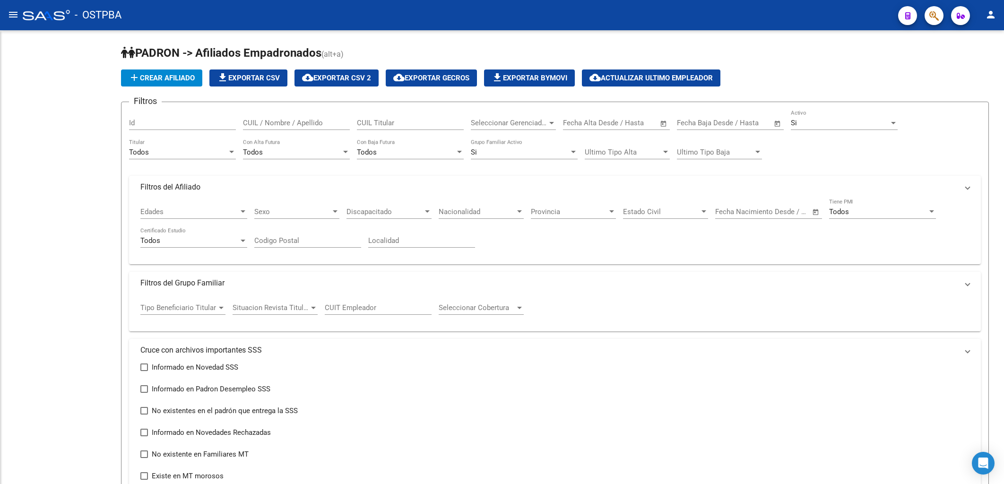 This screenshot has height=484, width=1004. Describe the element at coordinates (549, 350) in the screenshot. I see `mat-panel-title: Cruce con archivos importantes SSS` at that location.